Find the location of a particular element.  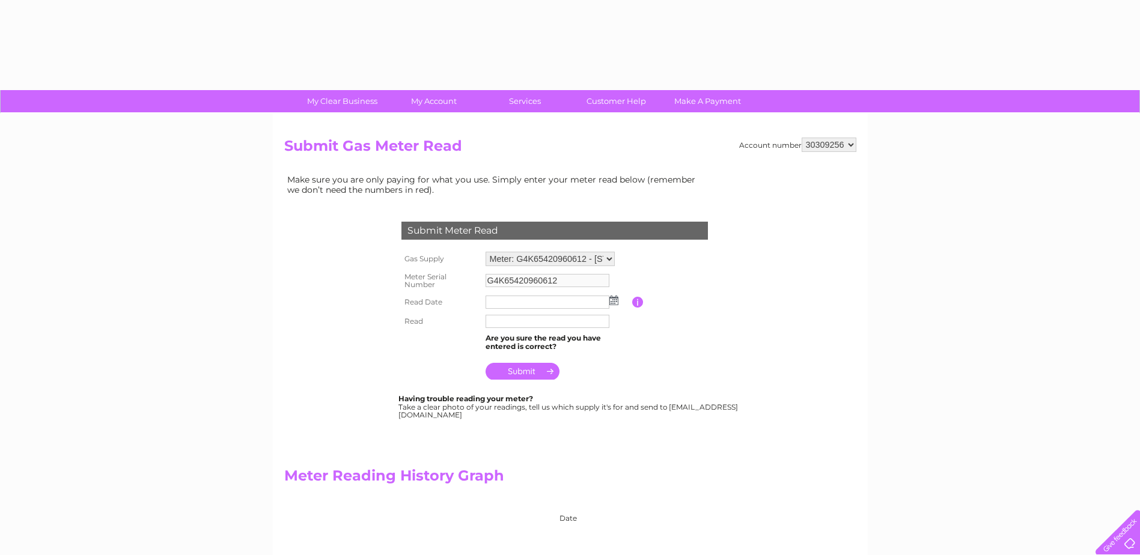

input: Information is located at coordinates (637, 302).